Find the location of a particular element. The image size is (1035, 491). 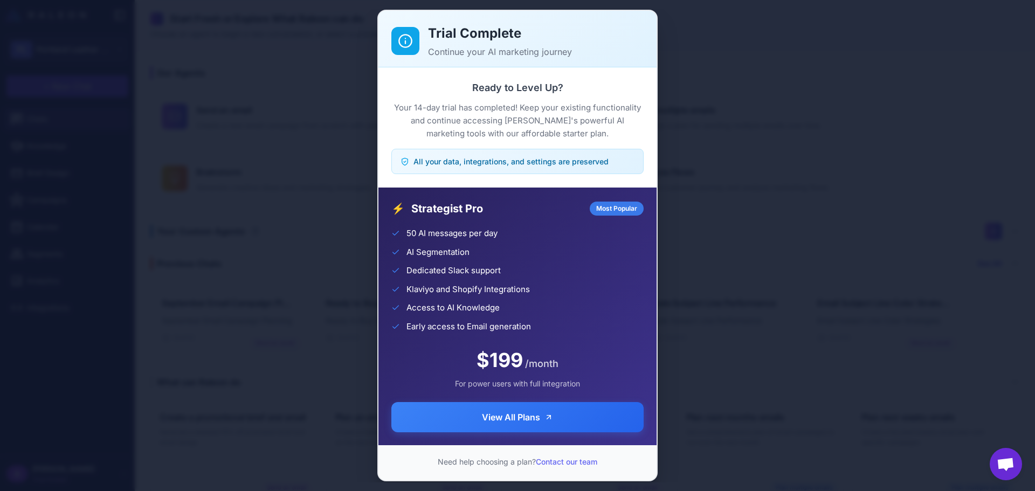

span: All your data, integrations, and settings are preserved is located at coordinates (511, 161).